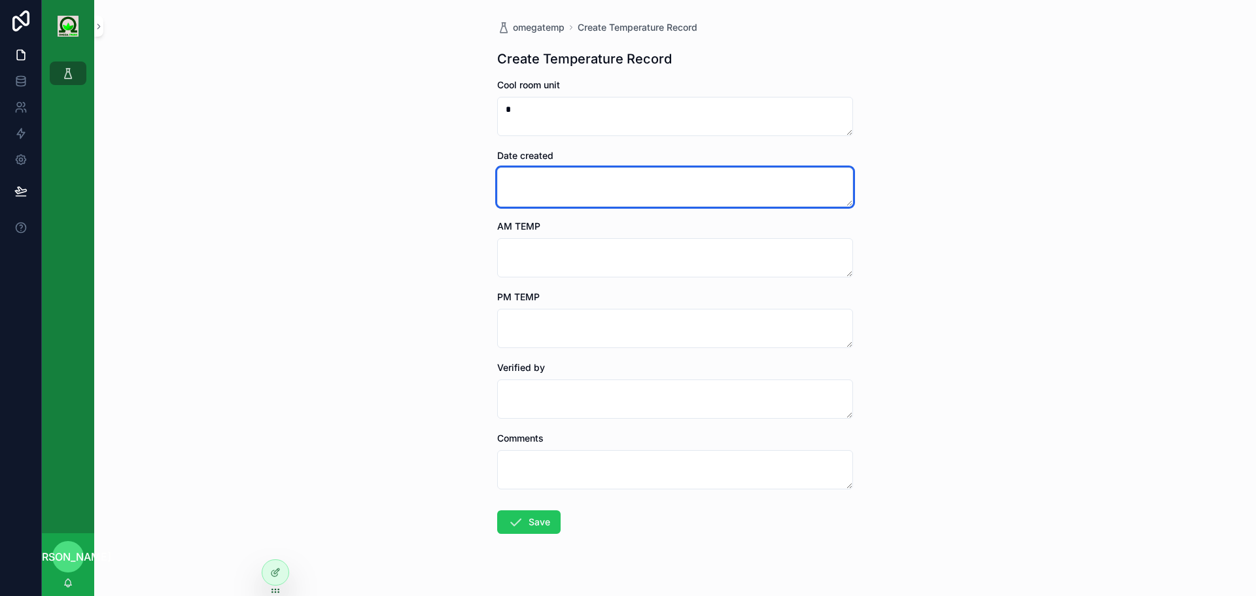 The height and width of the screenshot is (596, 1256). I want to click on span: omegatemp, so click(539, 27).